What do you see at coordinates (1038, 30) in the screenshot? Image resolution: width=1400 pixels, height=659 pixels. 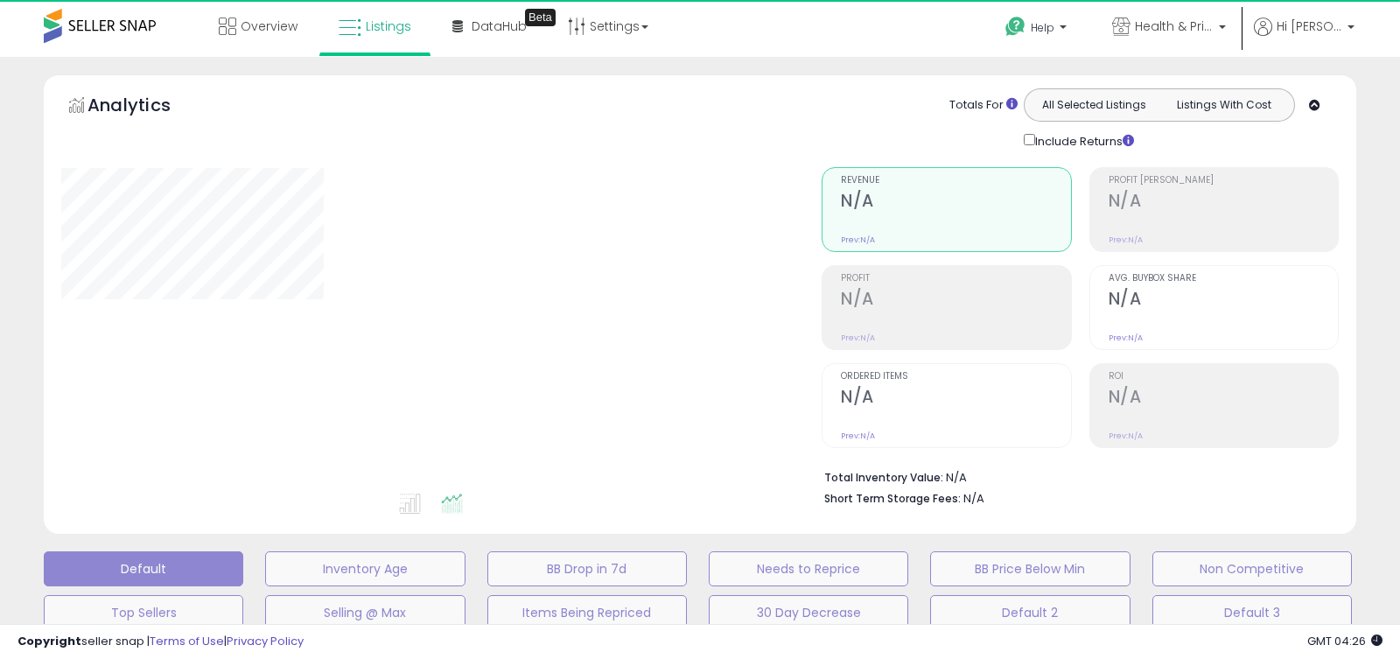 I see `a: Help` at bounding box center [1038, 30].